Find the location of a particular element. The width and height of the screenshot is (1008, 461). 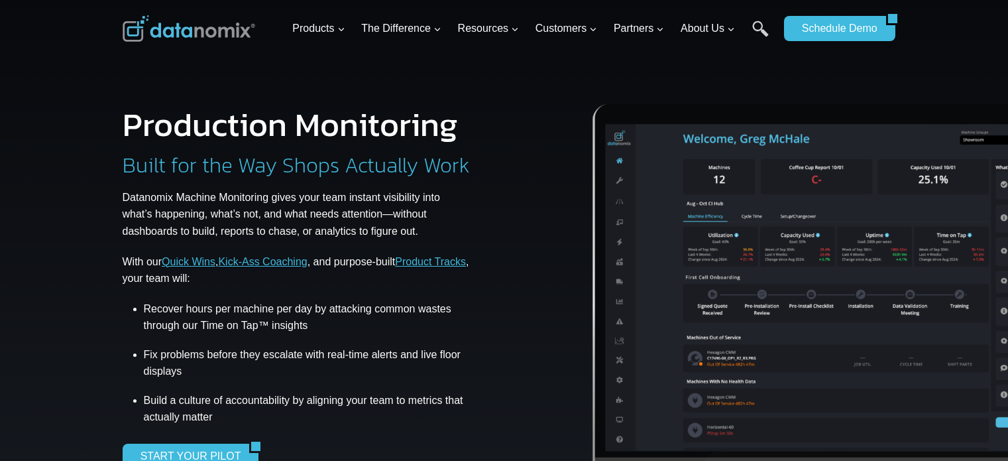

nav: Primary Navigation is located at coordinates (532, 29).